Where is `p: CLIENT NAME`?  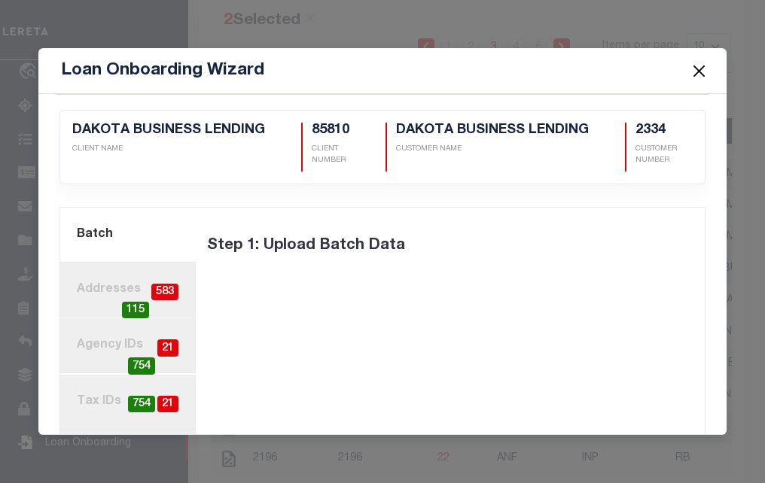
p: CLIENT NAME is located at coordinates (169, 149).